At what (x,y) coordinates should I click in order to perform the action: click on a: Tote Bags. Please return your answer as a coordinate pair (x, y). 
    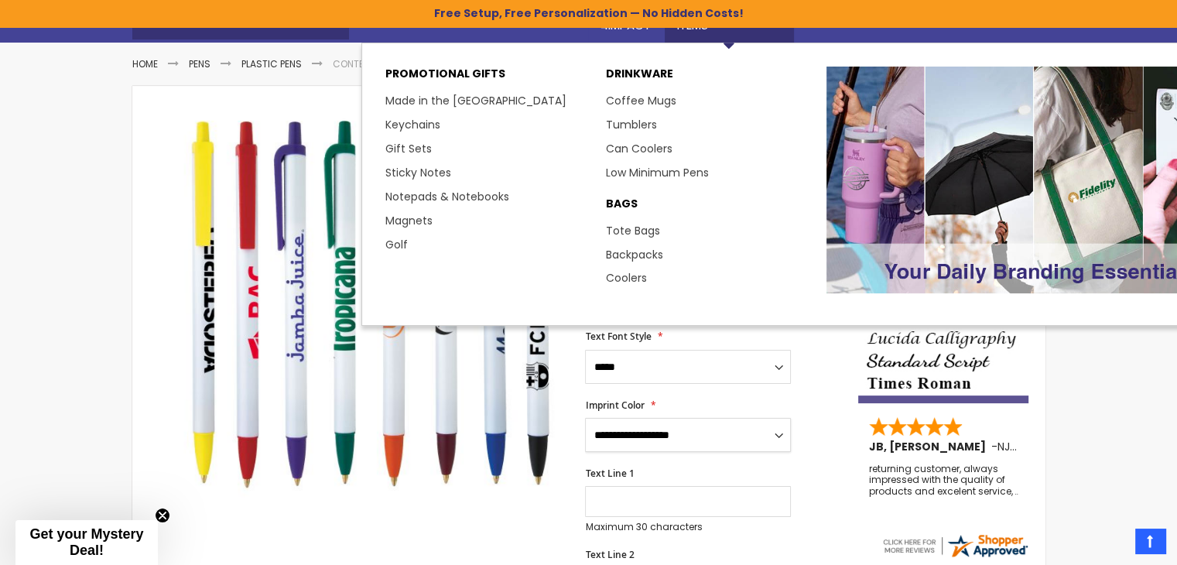
    Looking at the image, I should click on (633, 231).